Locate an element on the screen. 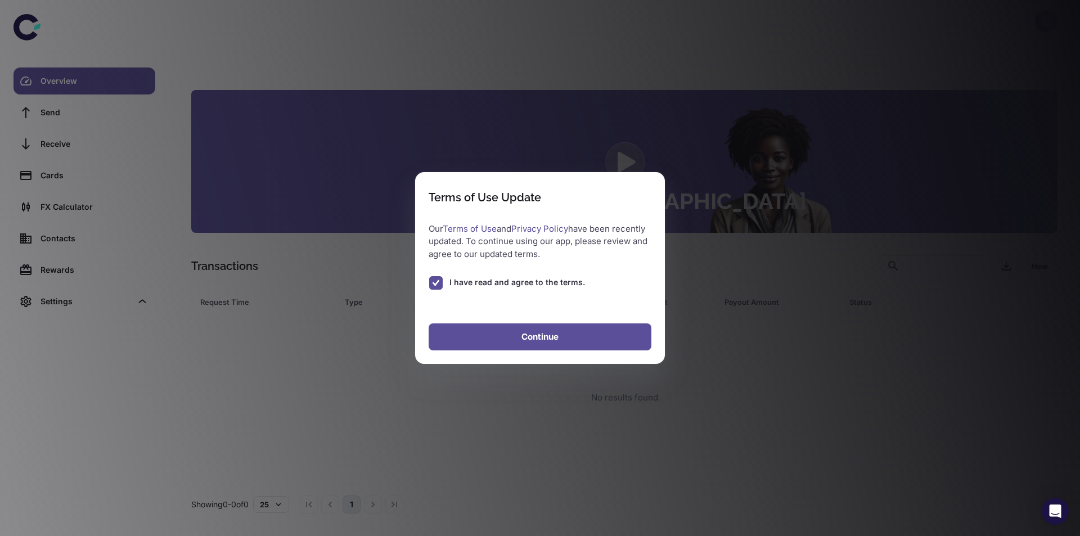 Image resolution: width=1080 pixels, height=536 pixels. div: Terms of Use Update is located at coordinates (485, 197).